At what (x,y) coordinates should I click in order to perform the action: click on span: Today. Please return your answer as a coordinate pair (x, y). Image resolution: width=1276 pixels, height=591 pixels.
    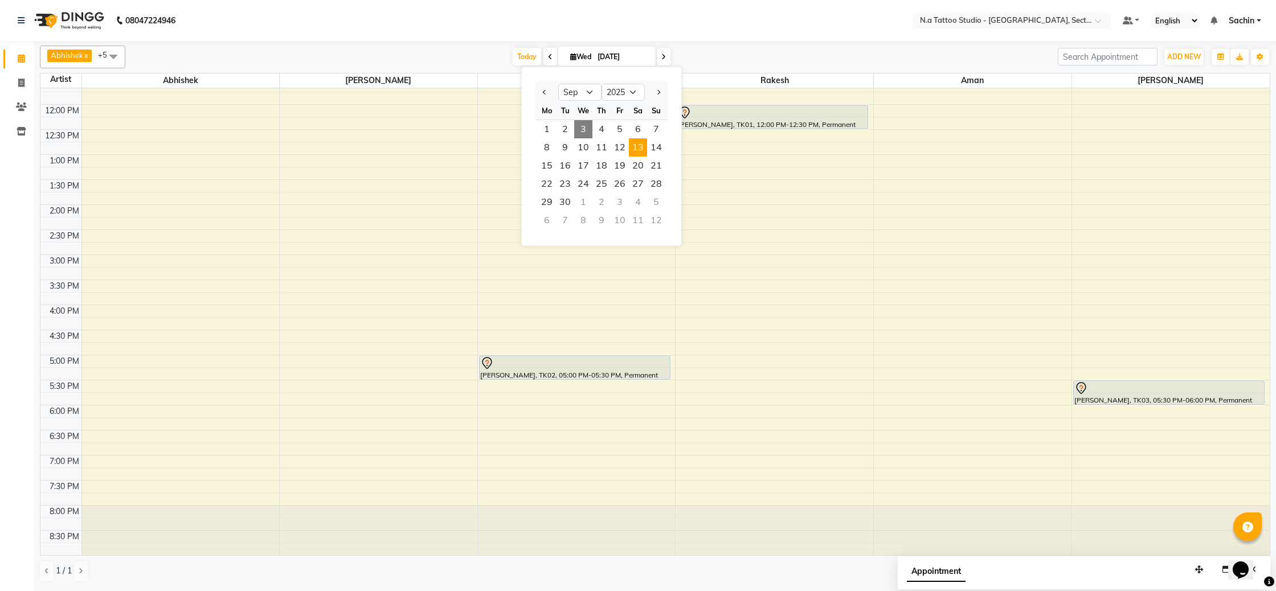
    Looking at the image, I should click on (527, 56).